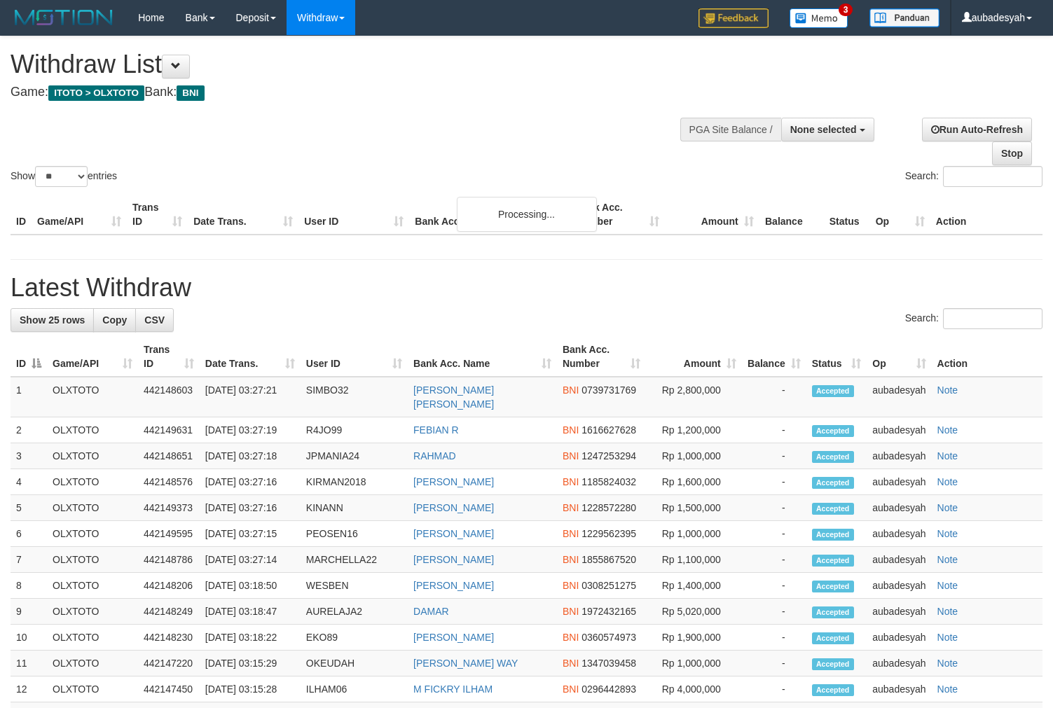 The image size is (1053, 708). Describe the element at coordinates (987, 214) in the screenshot. I see `th: Action` at that location.